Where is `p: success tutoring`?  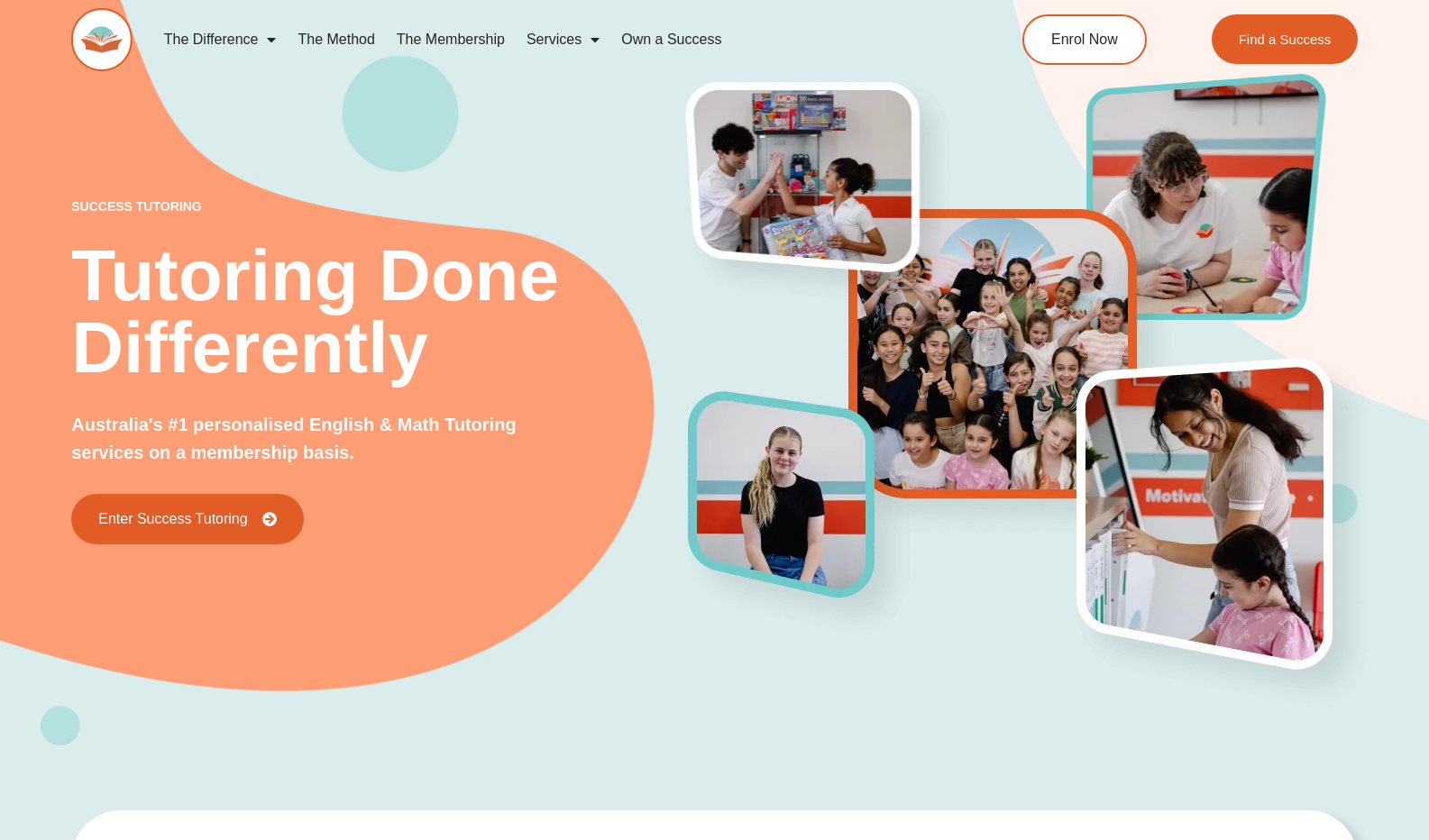
p: success tutoring is located at coordinates (379, 206).